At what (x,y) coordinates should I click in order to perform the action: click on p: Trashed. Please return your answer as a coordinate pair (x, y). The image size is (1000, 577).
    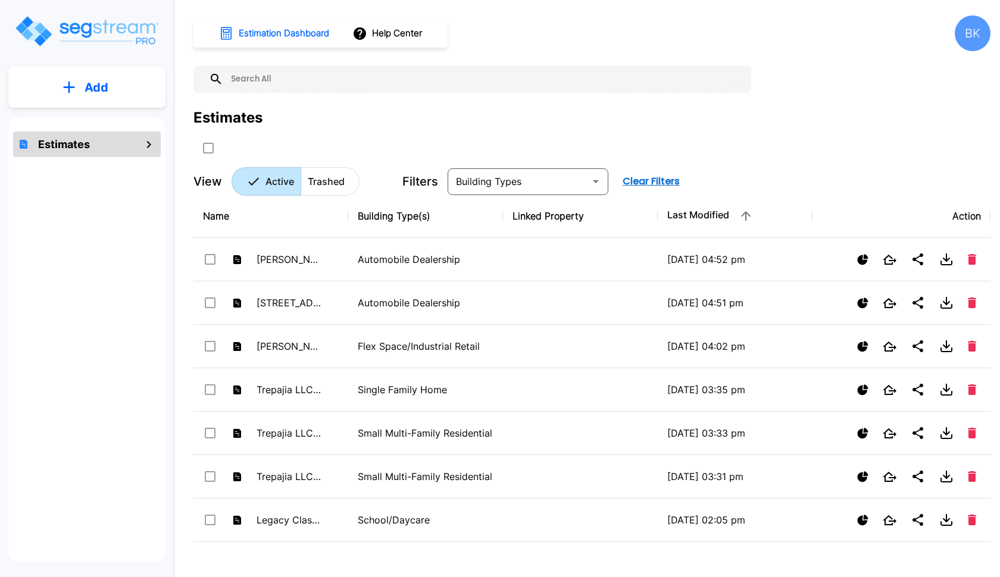
    Looking at the image, I should click on (326, 182).